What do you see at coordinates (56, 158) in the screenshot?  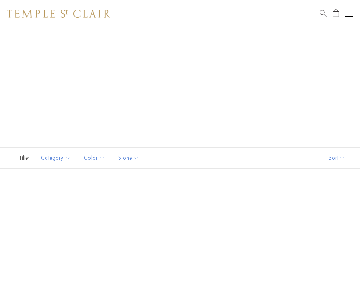 I see `button: Category` at bounding box center [56, 158].